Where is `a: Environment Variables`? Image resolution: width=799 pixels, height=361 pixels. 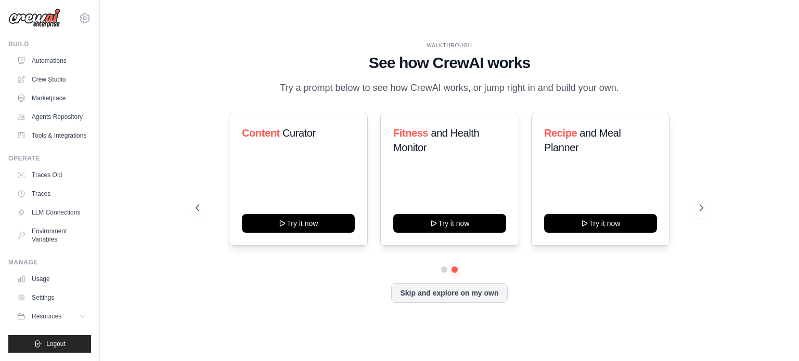
a: Environment Variables is located at coordinates (51, 236).